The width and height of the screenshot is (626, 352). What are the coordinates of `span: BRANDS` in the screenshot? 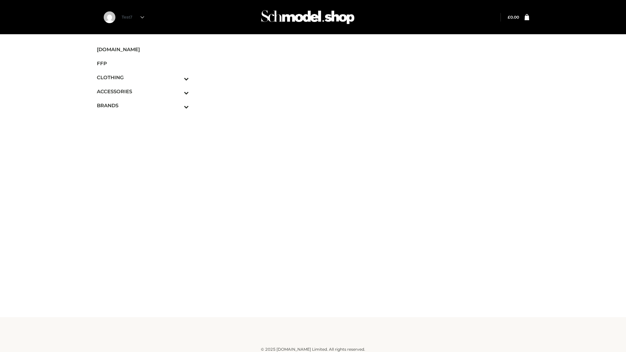 It's located at (143, 105).